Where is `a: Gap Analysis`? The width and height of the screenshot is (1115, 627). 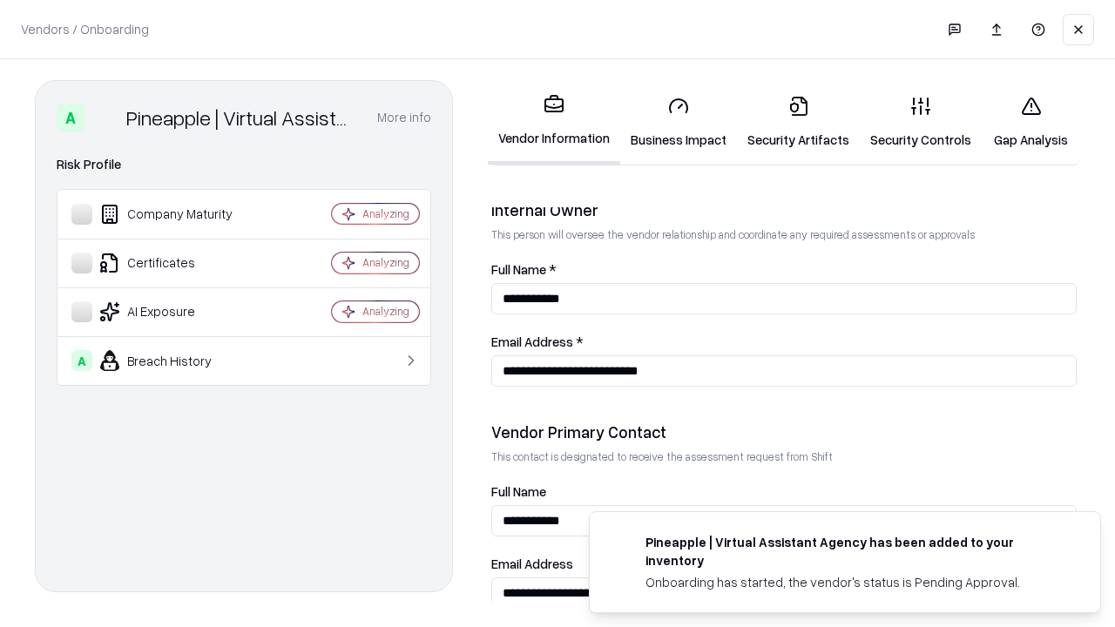 a: Gap Analysis is located at coordinates (1030, 122).